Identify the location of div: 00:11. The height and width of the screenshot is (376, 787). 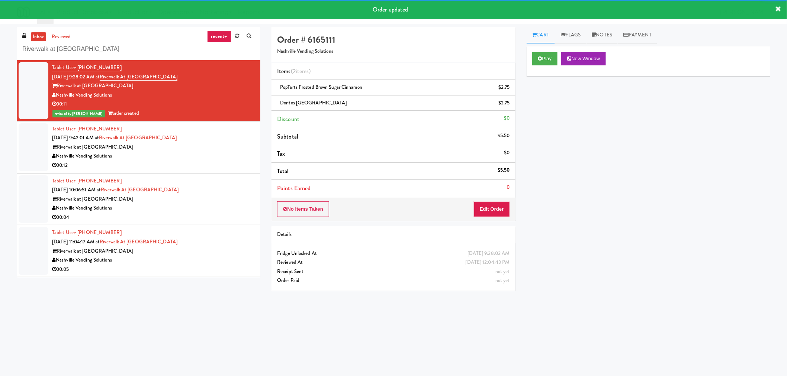
(153, 104).